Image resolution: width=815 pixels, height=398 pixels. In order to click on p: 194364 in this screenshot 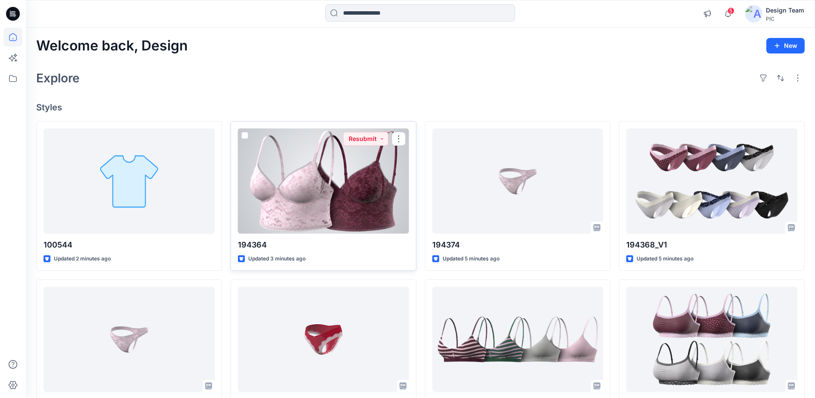, I will do `click(323, 245)`.